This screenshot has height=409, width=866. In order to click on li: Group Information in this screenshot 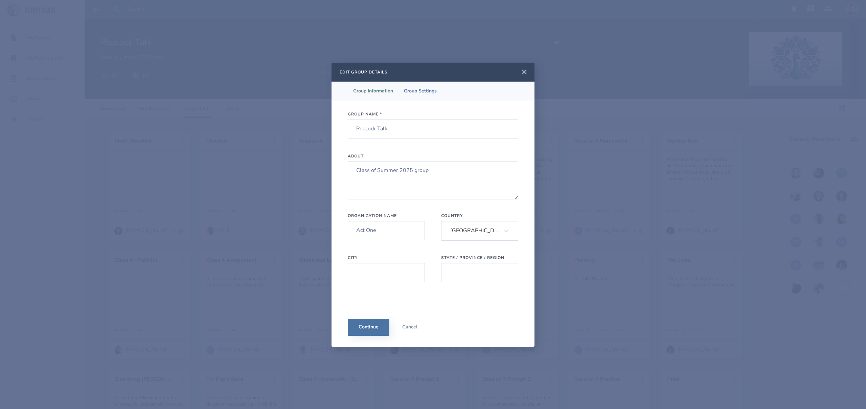, I will do `click(373, 91)`.